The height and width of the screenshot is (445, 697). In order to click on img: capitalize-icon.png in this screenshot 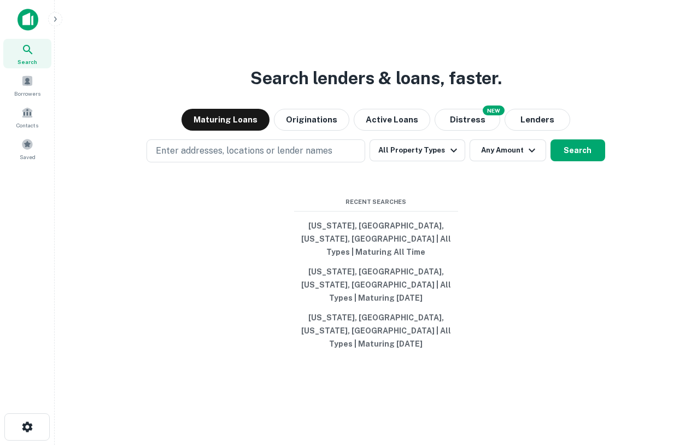, I will do `click(28, 20)`.